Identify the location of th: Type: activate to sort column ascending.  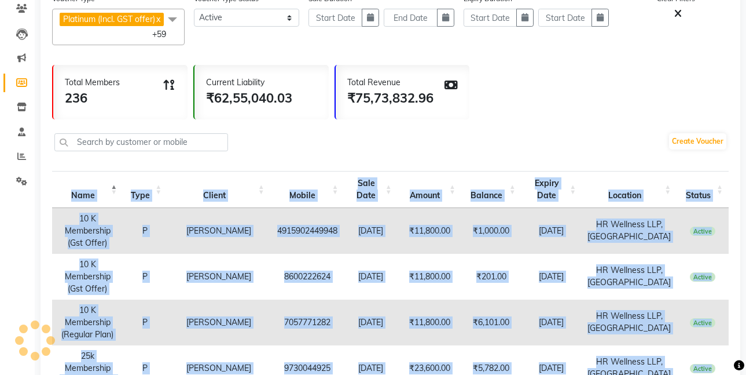
(145, 189).